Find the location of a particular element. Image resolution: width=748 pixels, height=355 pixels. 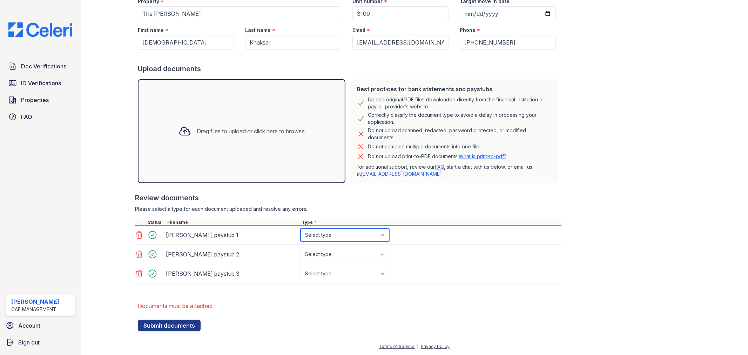

label: First name is located at coordinates (151, 30).